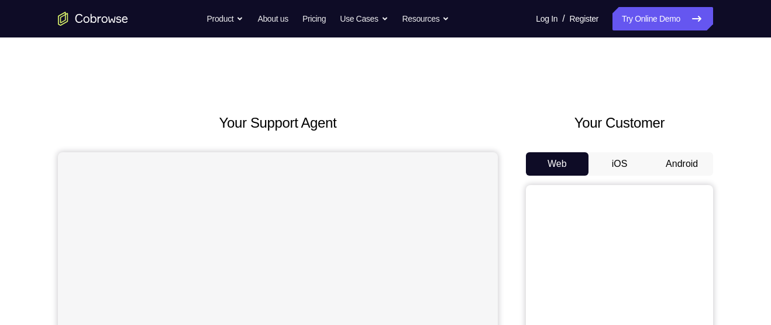 Image resolution: width=771 pixels, height=325 pixels. What do you see at coordinates (619, 164) in the screenshot?
I see `button: iOS` at bounding box center [619, 164].